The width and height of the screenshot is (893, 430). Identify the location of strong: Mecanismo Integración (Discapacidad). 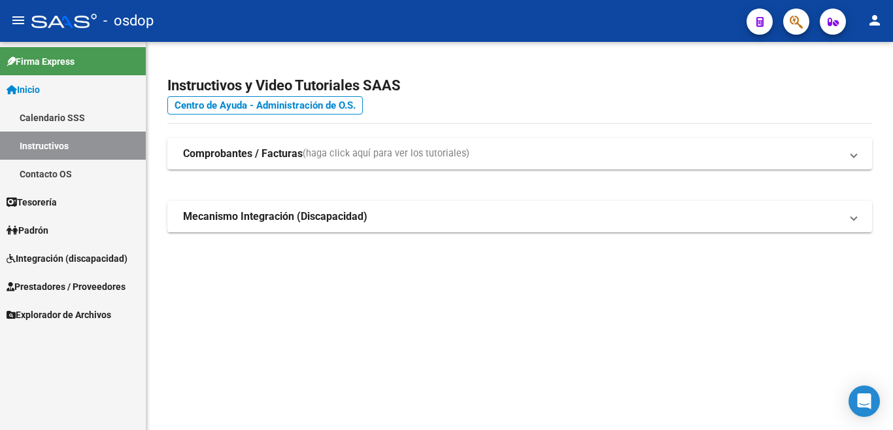
(275, 216).